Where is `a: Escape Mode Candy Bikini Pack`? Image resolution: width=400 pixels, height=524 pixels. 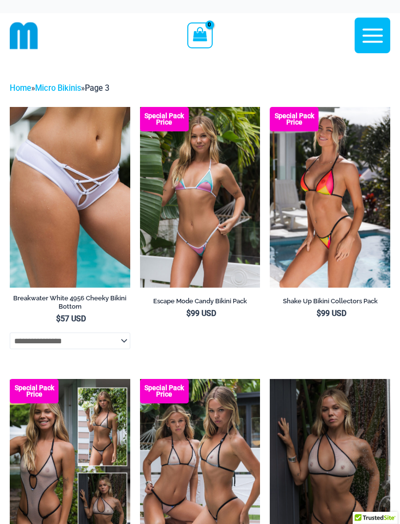 a: Escape Mode Candy Bikini Pack is located at coordinates (200, 303).